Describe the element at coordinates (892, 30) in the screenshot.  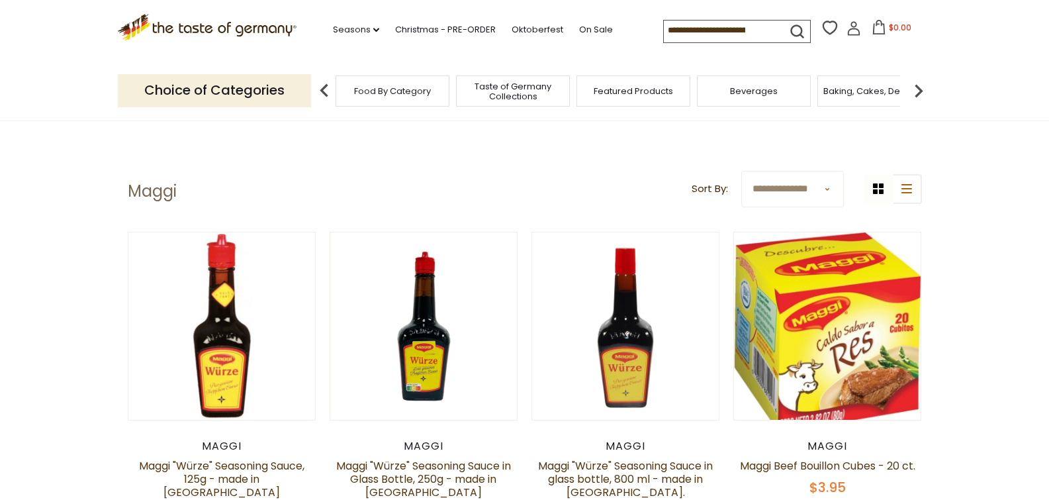
I see `button: $0.00` at that location.